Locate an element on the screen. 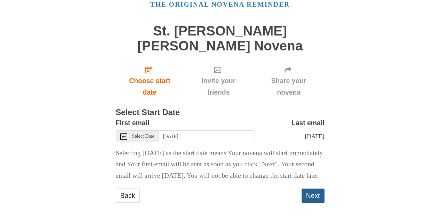 The height and width of the screenshot is (223, 440). a: Choose start date is located at coordinates (150, 81).